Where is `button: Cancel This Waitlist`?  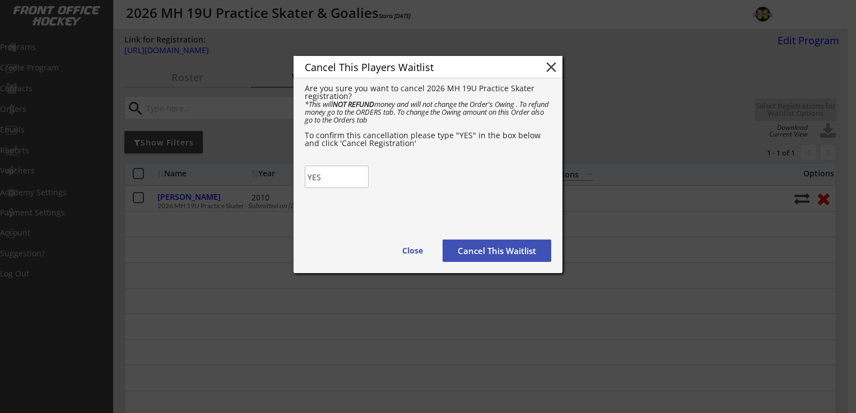
button: Cancel This Waitlist is located at coordinates (497, 251).